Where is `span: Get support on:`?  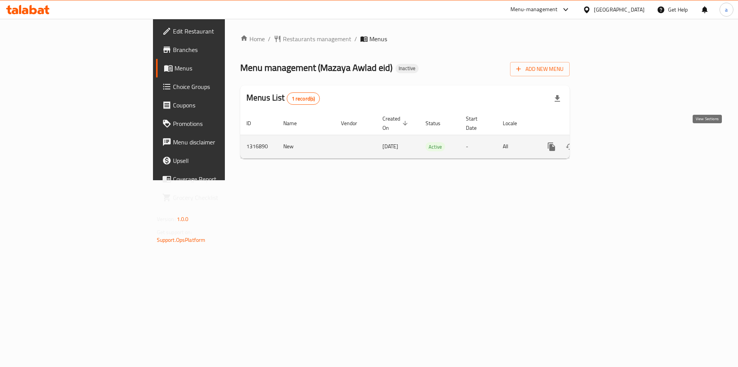
span: Get support on: is located at coordinates (175, 232).